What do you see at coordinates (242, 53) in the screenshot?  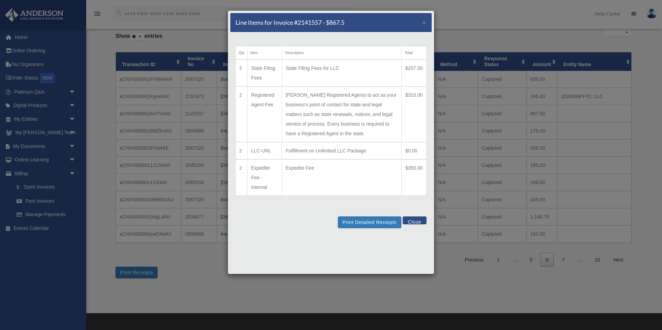 I see `th: Qty` at bounding box center [242, 53].